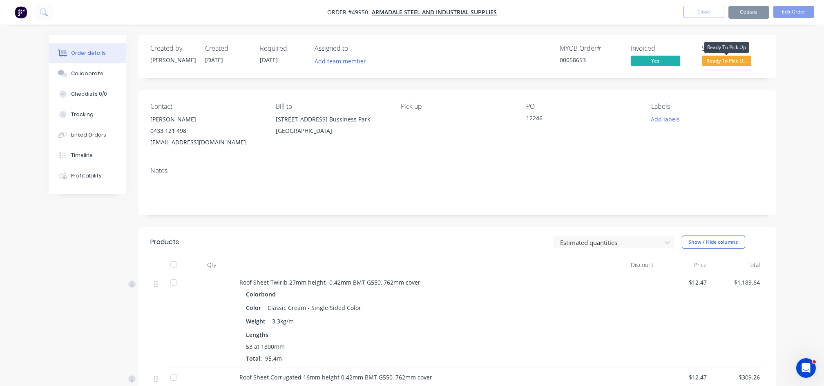 This screenshot has width=824, height=386. What do you see at coordinates (255, 307) in the screenshot?
I see `div: Color` at bounding box center [255, 307].